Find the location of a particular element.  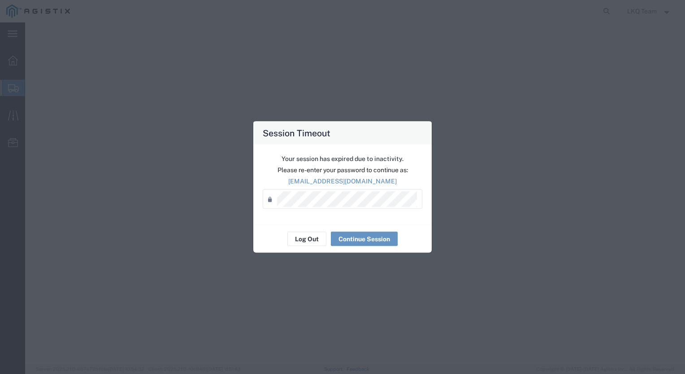

button: Log Out is located at coordinates (307, 239).